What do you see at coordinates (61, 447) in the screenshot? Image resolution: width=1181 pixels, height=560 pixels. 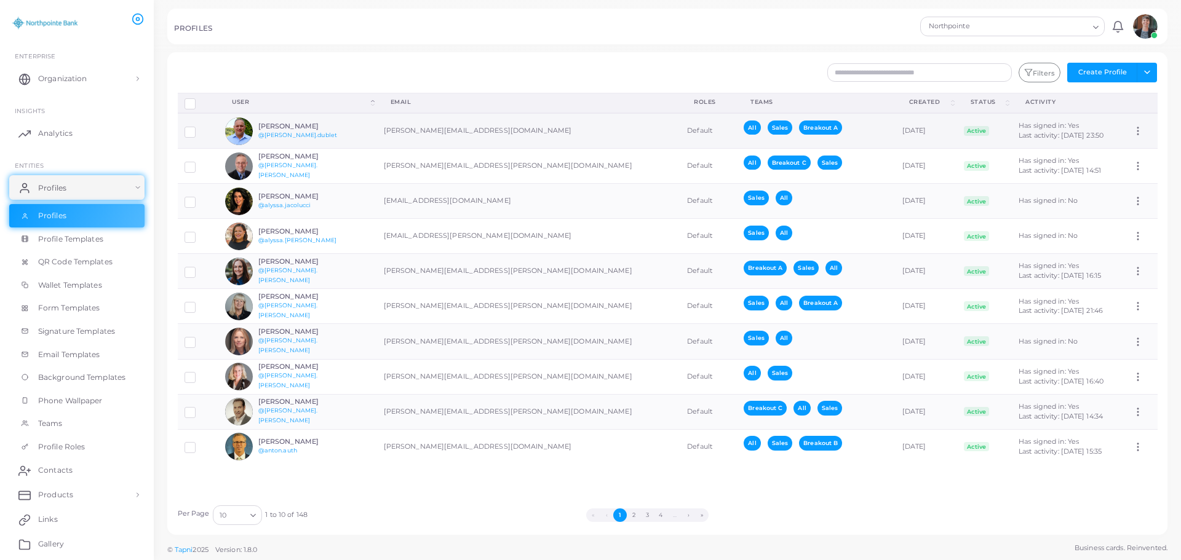 I see `span: Profile Roles` at bounding box center [61, 447].